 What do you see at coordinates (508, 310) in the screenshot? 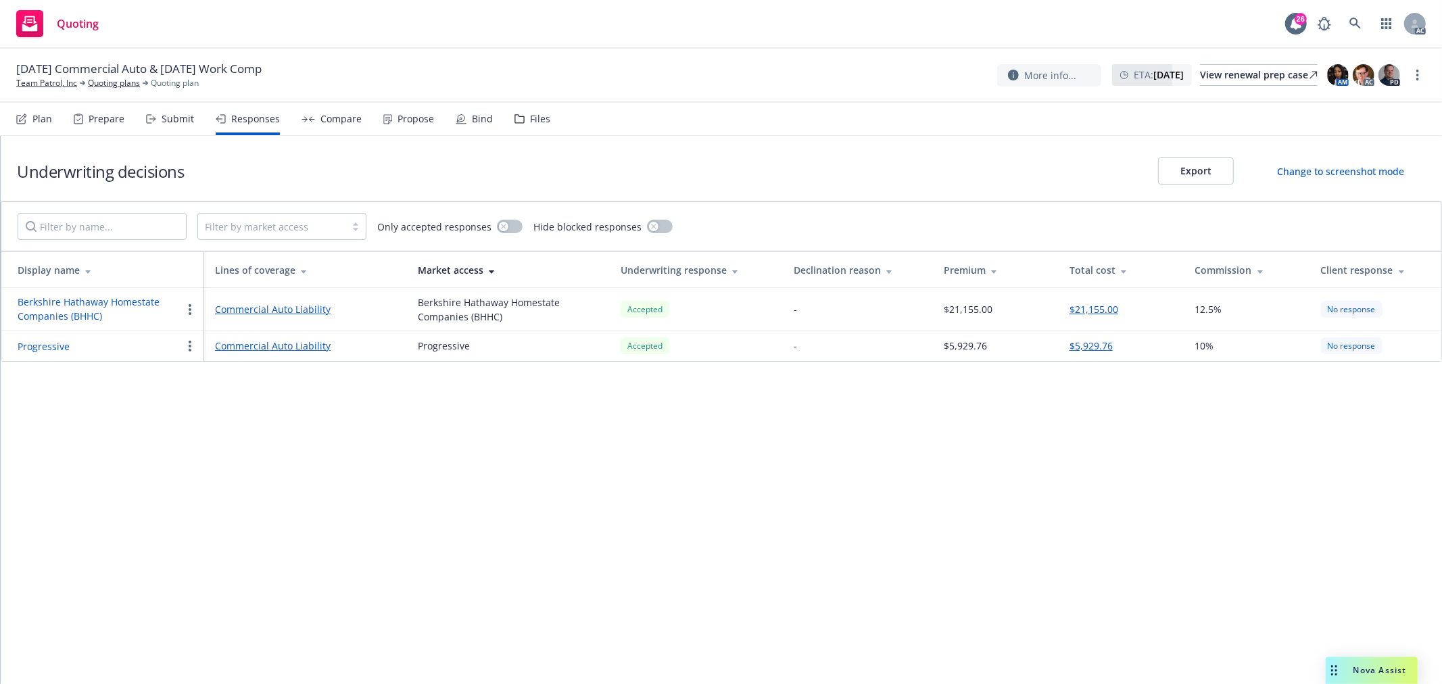
I see `div: Berkshire Hathaway Homestate Companies (BHHC)` at bounding box center [508, 310].